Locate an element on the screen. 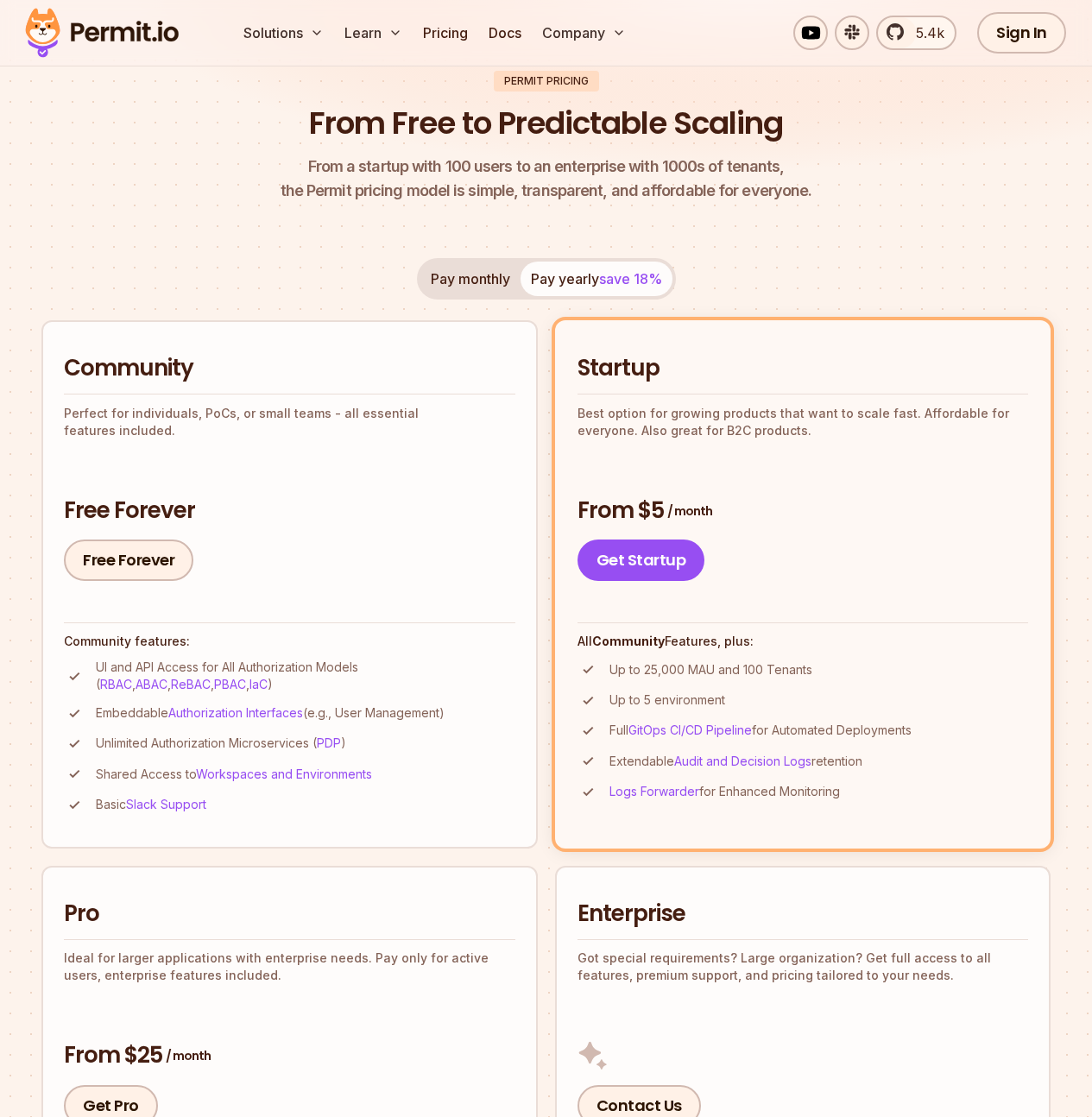 This screenshot has height=1117, width=1092. button: Learn is located at coordinates (373, 33).